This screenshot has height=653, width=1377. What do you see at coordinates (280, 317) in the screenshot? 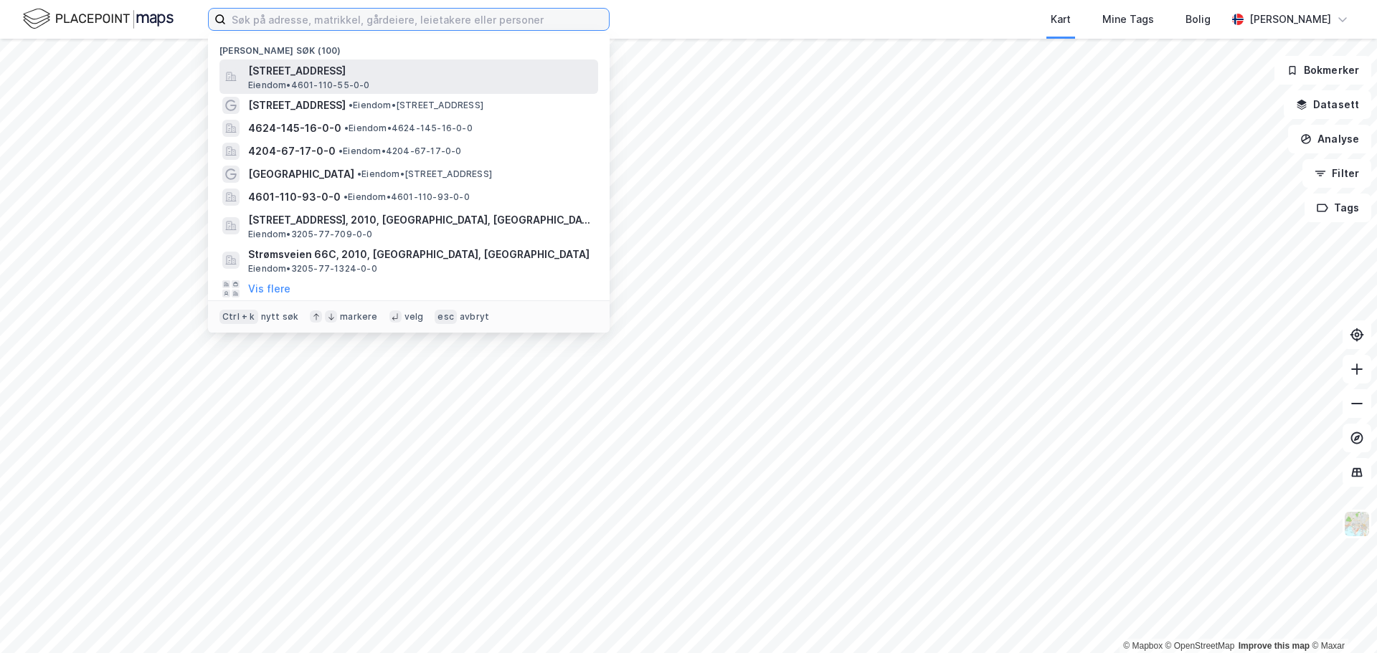
I see `div: nytt søk` at bounding box center [280, 317].